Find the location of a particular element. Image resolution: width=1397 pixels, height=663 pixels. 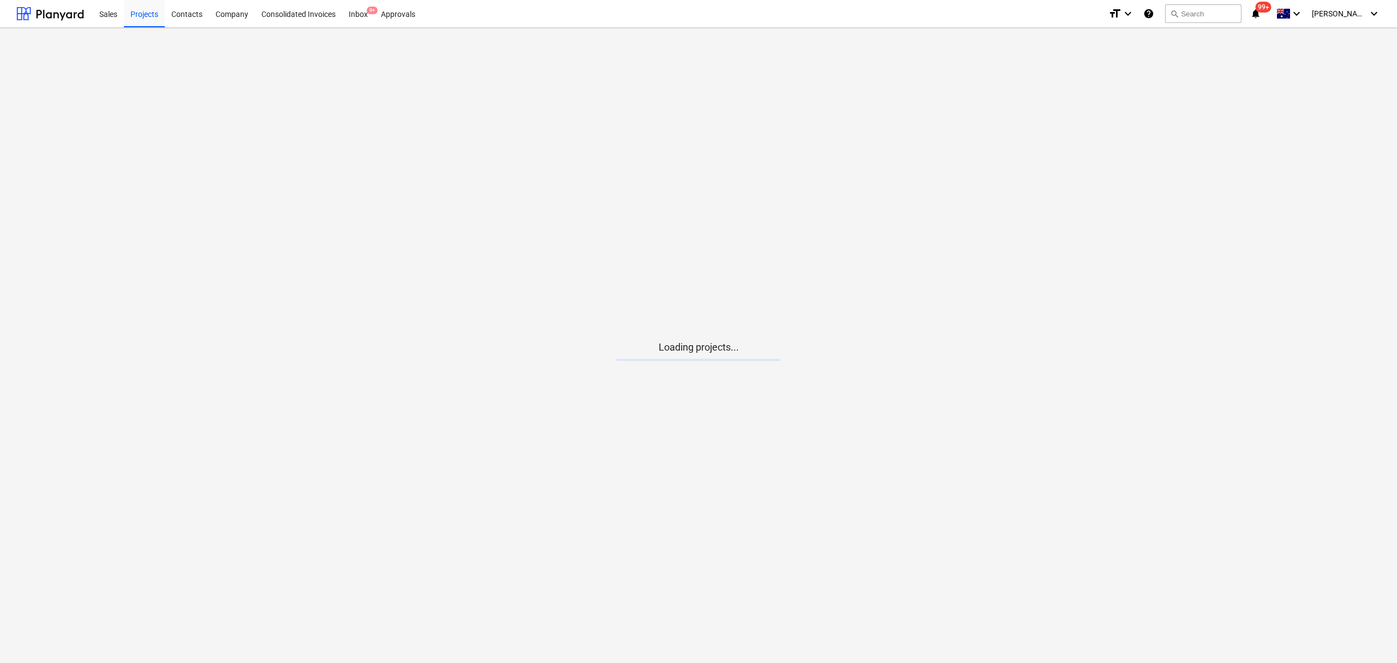

span: 9+ is located at coordinates (372, 10).